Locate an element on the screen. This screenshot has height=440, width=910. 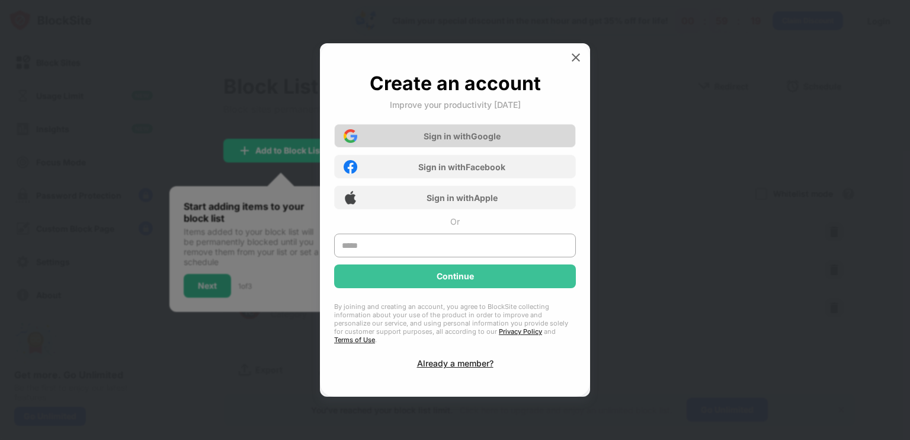
div: By joining and creating an account, you agree to BlockSite collecting information about your use ... is located at coordinates (455, 323).